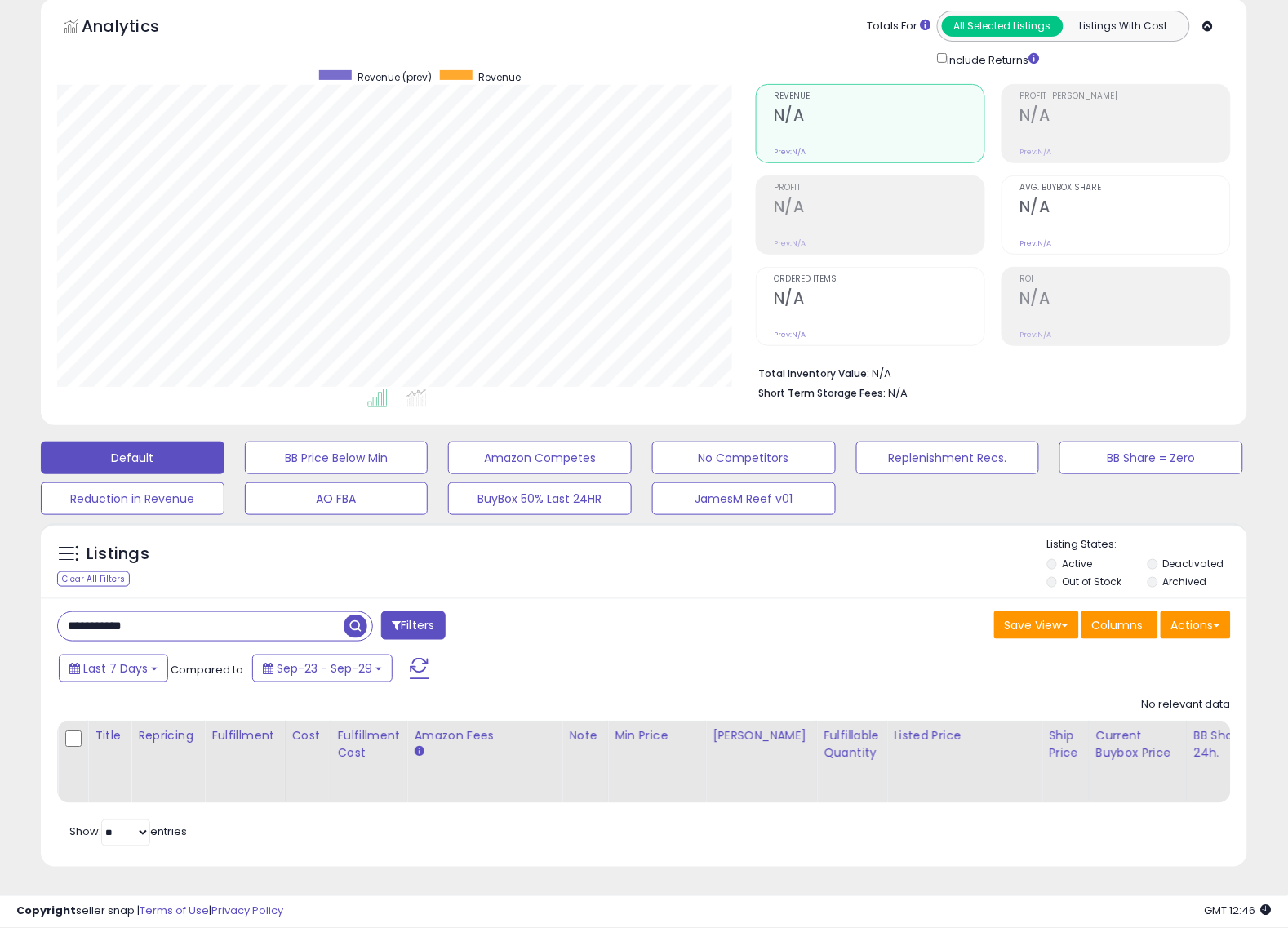 The height and width of the screenshot is (928, 1288). I want to click on button: Sep-23 - Sep-29, so click(323, 669).